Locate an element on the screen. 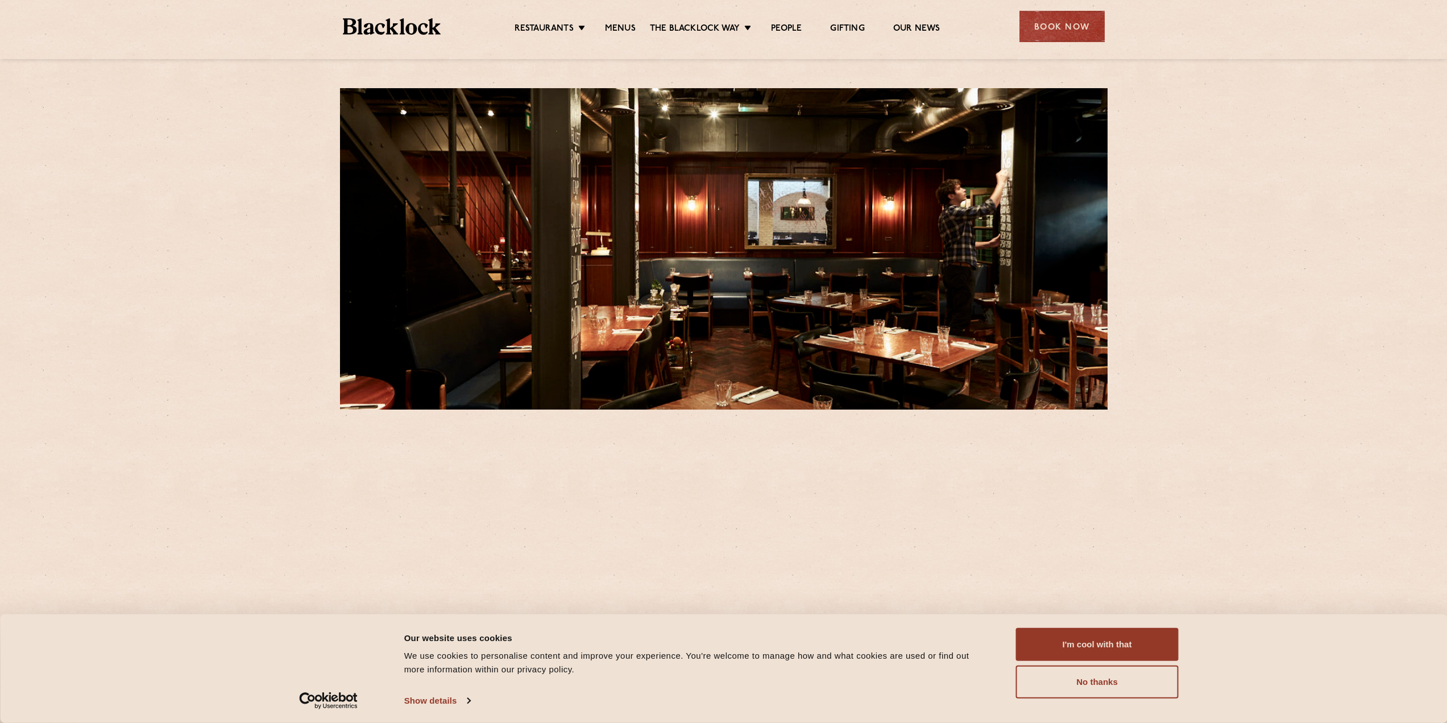 This screenshot has height=723, width=1447. a: Usercentrics Cookiebot - opens in a new window is located at coordinates (328, 701).